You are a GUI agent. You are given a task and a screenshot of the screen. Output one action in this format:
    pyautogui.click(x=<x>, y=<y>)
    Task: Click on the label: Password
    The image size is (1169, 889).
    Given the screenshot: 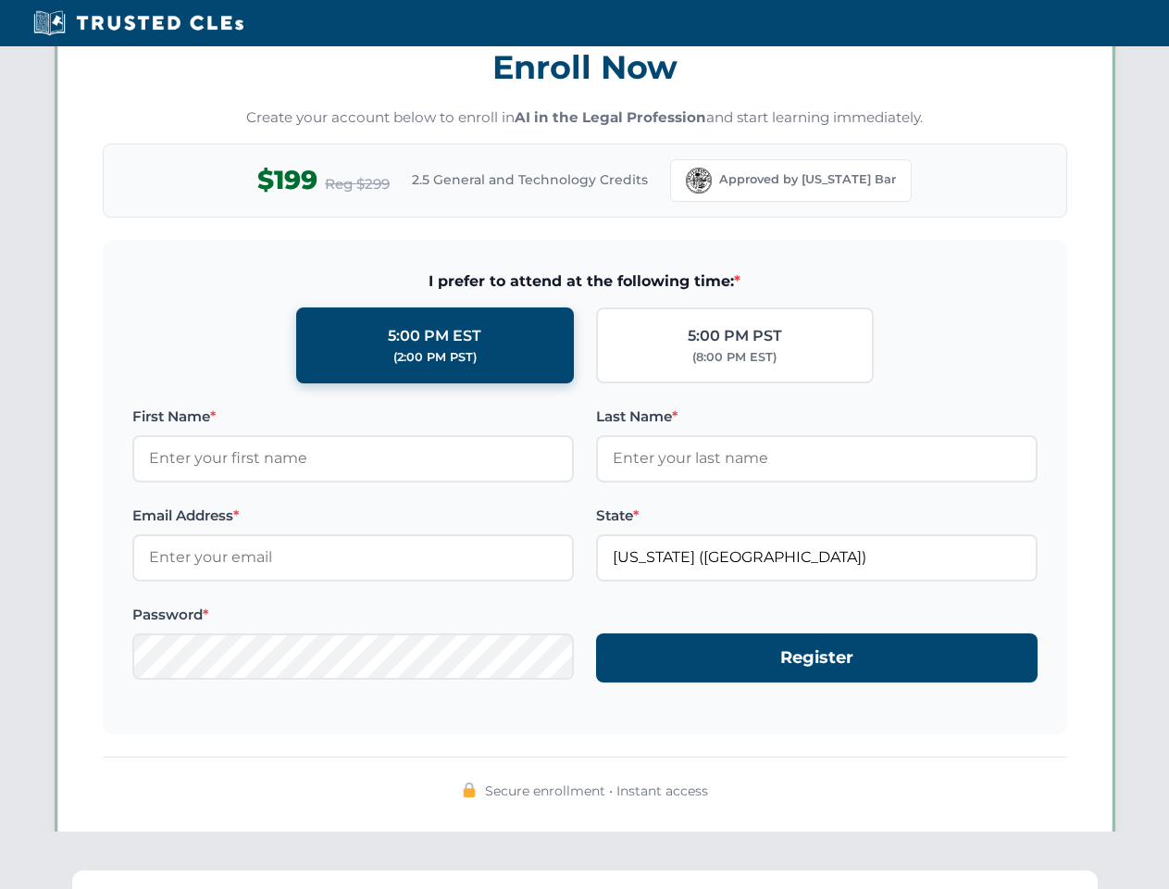 What is the action you would take?
    pyautogui.click(x=353, y=615)
    